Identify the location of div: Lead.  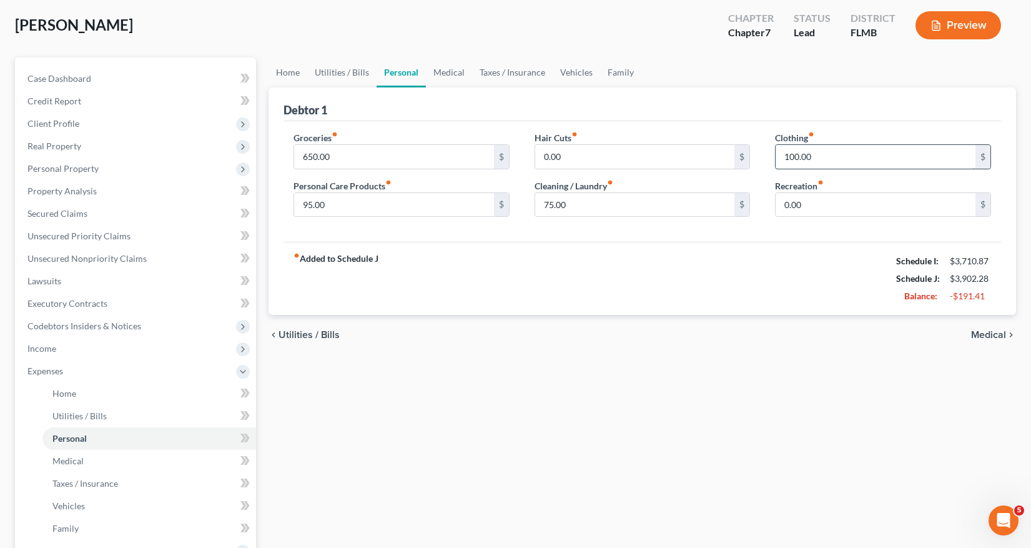
(812, 32).